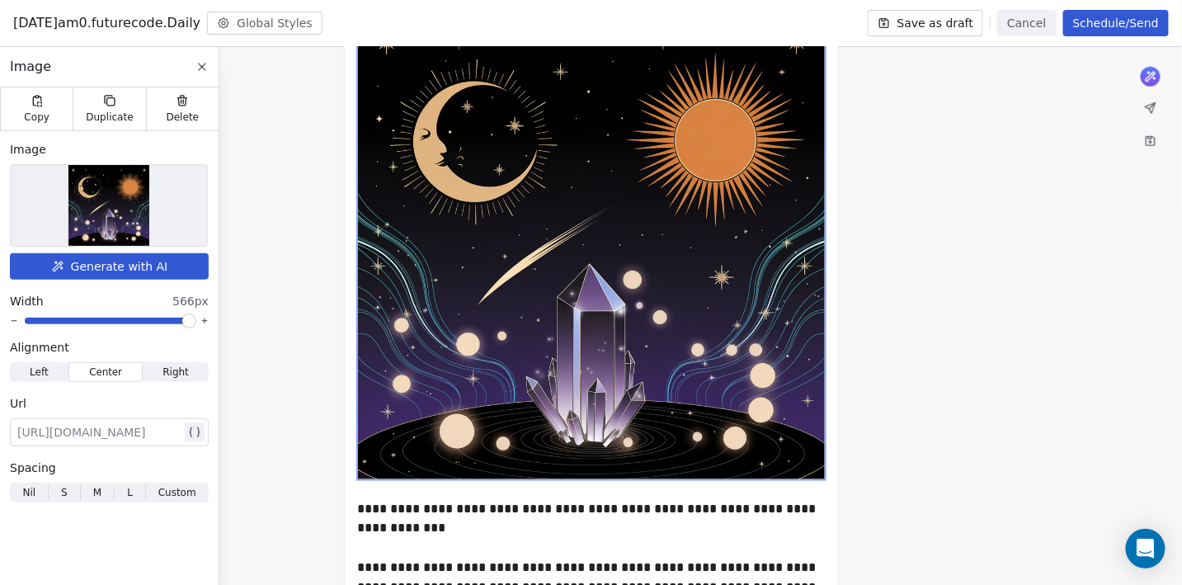 Image resolution: width=1182 pixels, height=585 pixels. I want to click on span: 566px, so click(191, 301).